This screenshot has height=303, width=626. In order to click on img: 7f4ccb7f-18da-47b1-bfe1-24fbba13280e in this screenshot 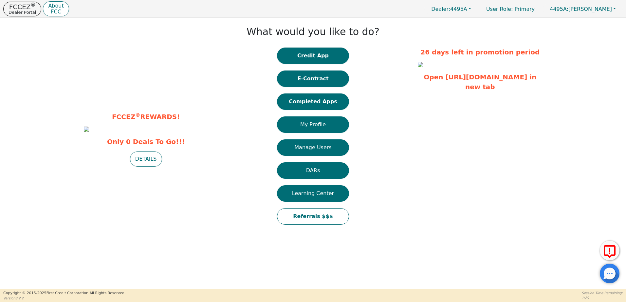, I will do `click(86, 129)`.